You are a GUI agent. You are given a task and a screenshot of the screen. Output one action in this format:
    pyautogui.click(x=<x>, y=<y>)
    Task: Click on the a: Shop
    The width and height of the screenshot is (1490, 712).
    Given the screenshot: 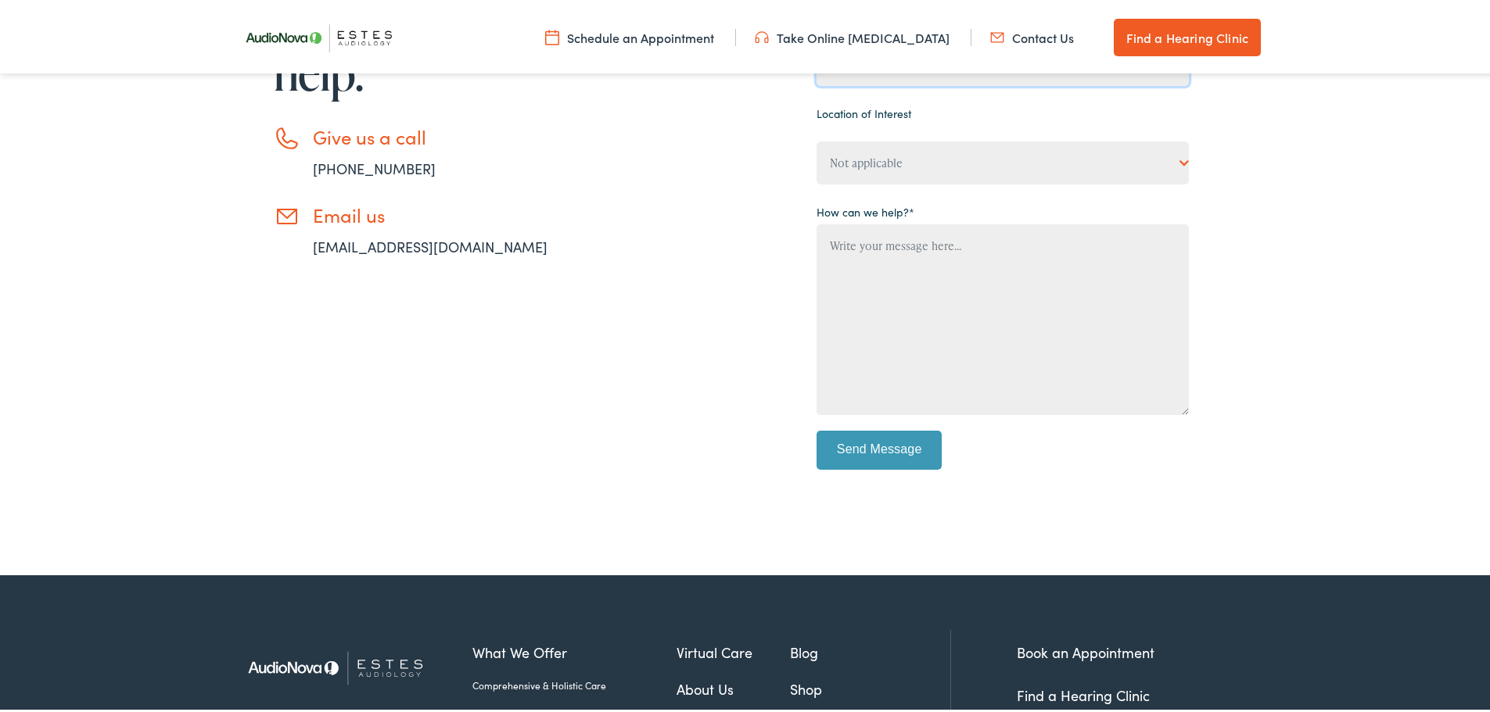 What is the action you would take?
    pyautogui.click(x=870, y=686)
    